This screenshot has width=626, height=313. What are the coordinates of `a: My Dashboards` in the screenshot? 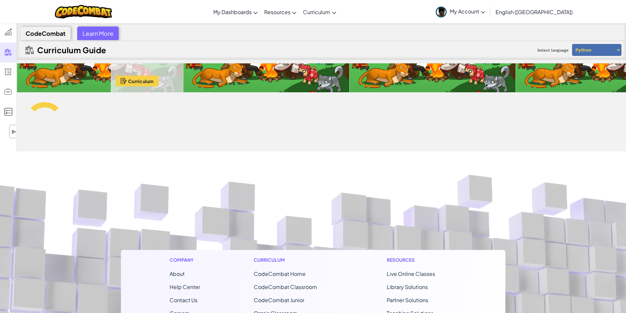 It's located at (235, 12).